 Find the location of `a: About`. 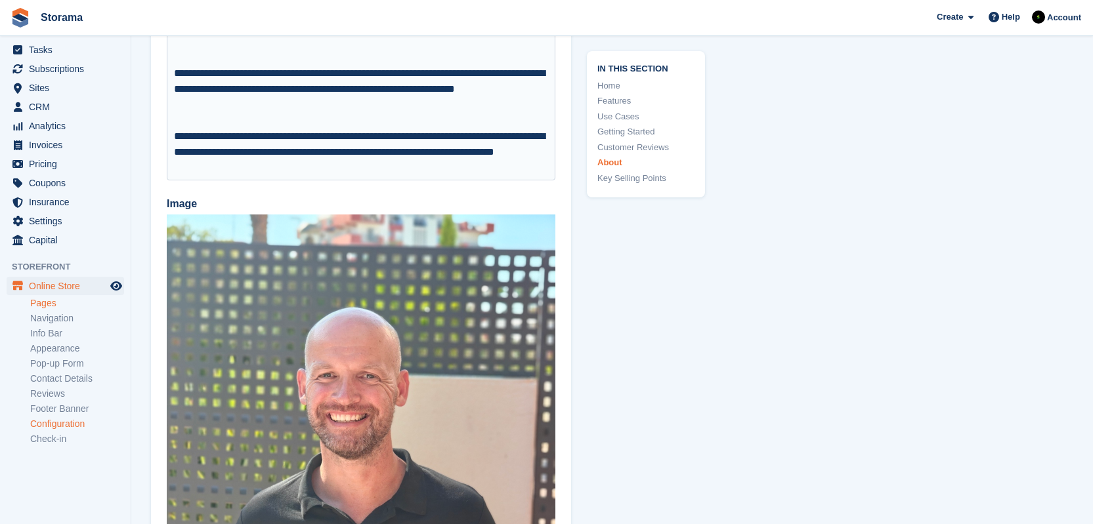

a: About is located at coordinates (646, 163).